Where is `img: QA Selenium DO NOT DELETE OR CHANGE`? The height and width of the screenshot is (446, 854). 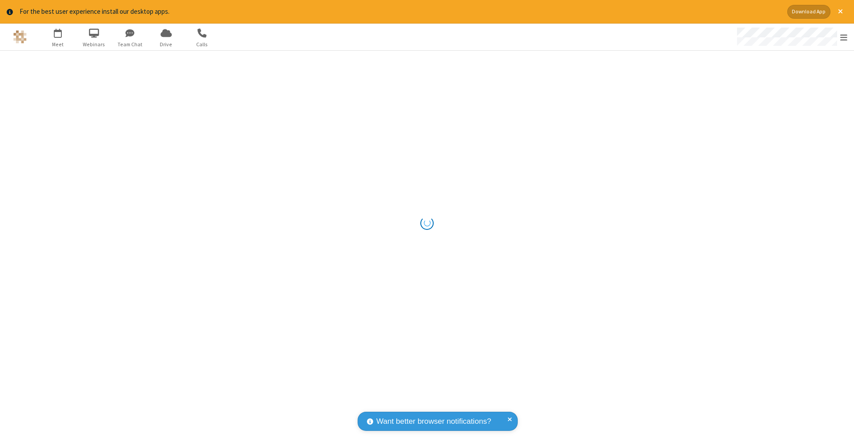
img: QA Selenium DO NOT DELETE OR CHANGE is located at coordinates (20, 37).